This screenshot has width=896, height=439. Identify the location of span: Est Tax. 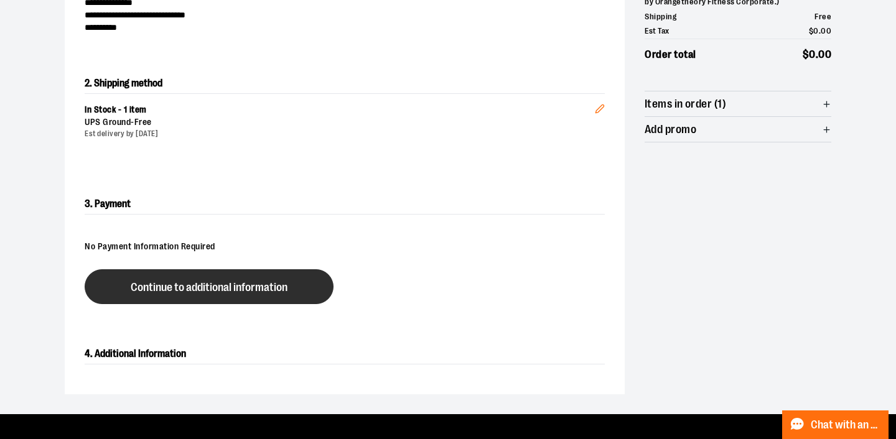
(657, 31).